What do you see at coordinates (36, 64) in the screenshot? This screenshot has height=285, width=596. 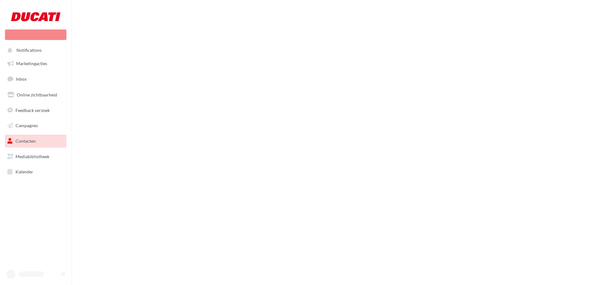 I see `a: Marketingacties` at bounding box center [36, 64].